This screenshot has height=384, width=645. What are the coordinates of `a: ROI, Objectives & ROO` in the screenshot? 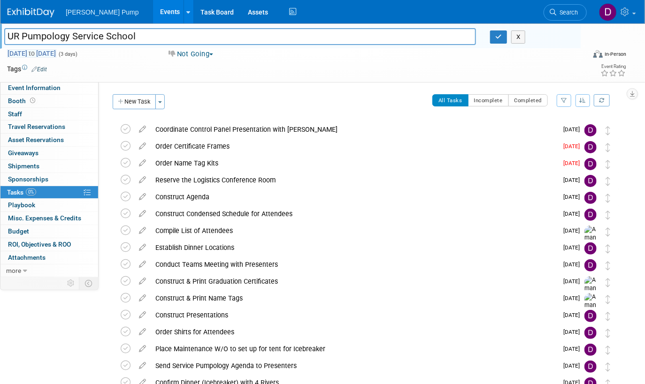 It's located at (49, 245).